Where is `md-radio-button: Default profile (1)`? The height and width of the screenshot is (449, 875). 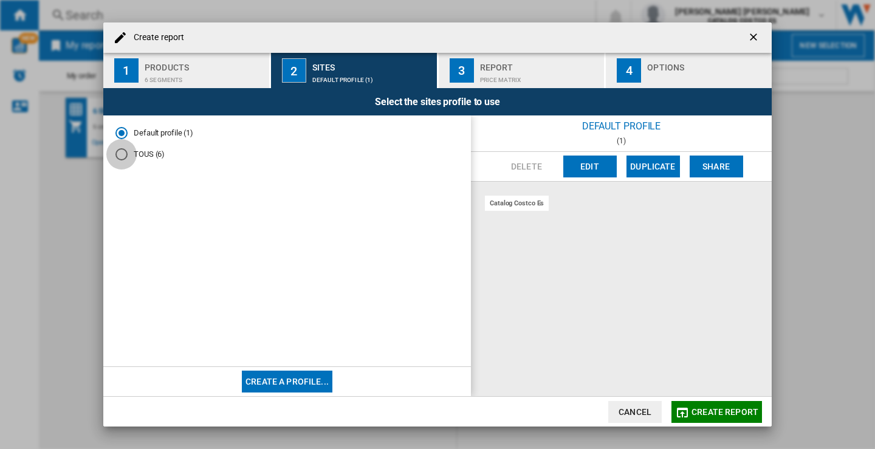 md-radio-button: Default profile (1) is located at coordinates (287, 133).